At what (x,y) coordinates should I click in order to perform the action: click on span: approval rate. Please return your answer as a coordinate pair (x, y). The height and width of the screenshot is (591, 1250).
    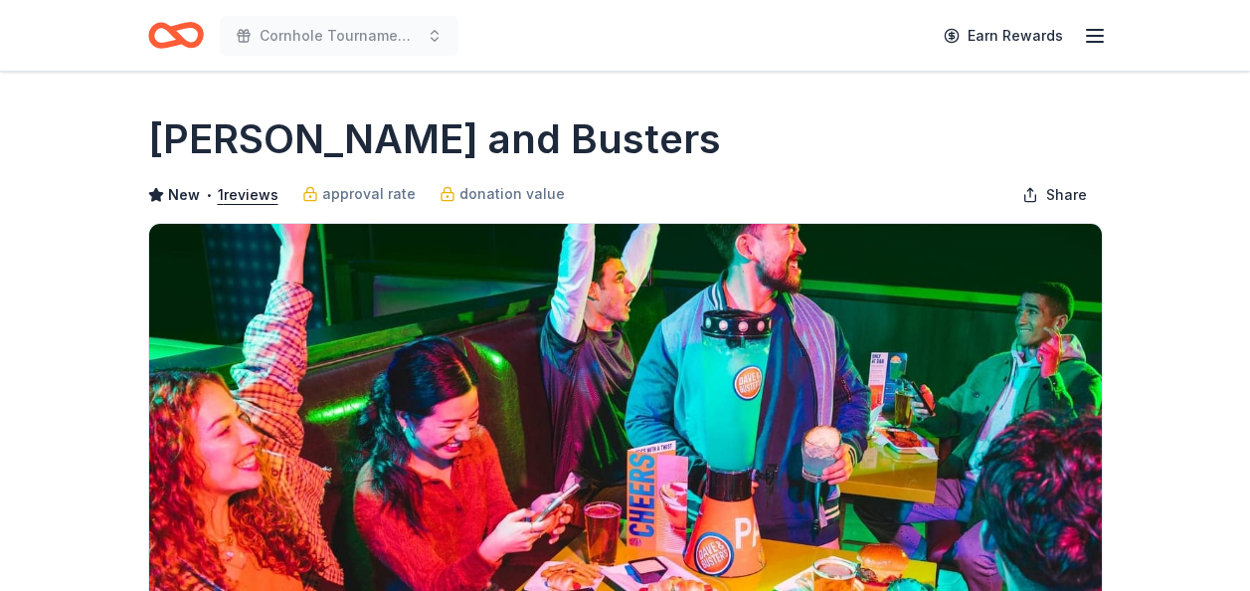
    Looking at the image, I should click on (369, 194).